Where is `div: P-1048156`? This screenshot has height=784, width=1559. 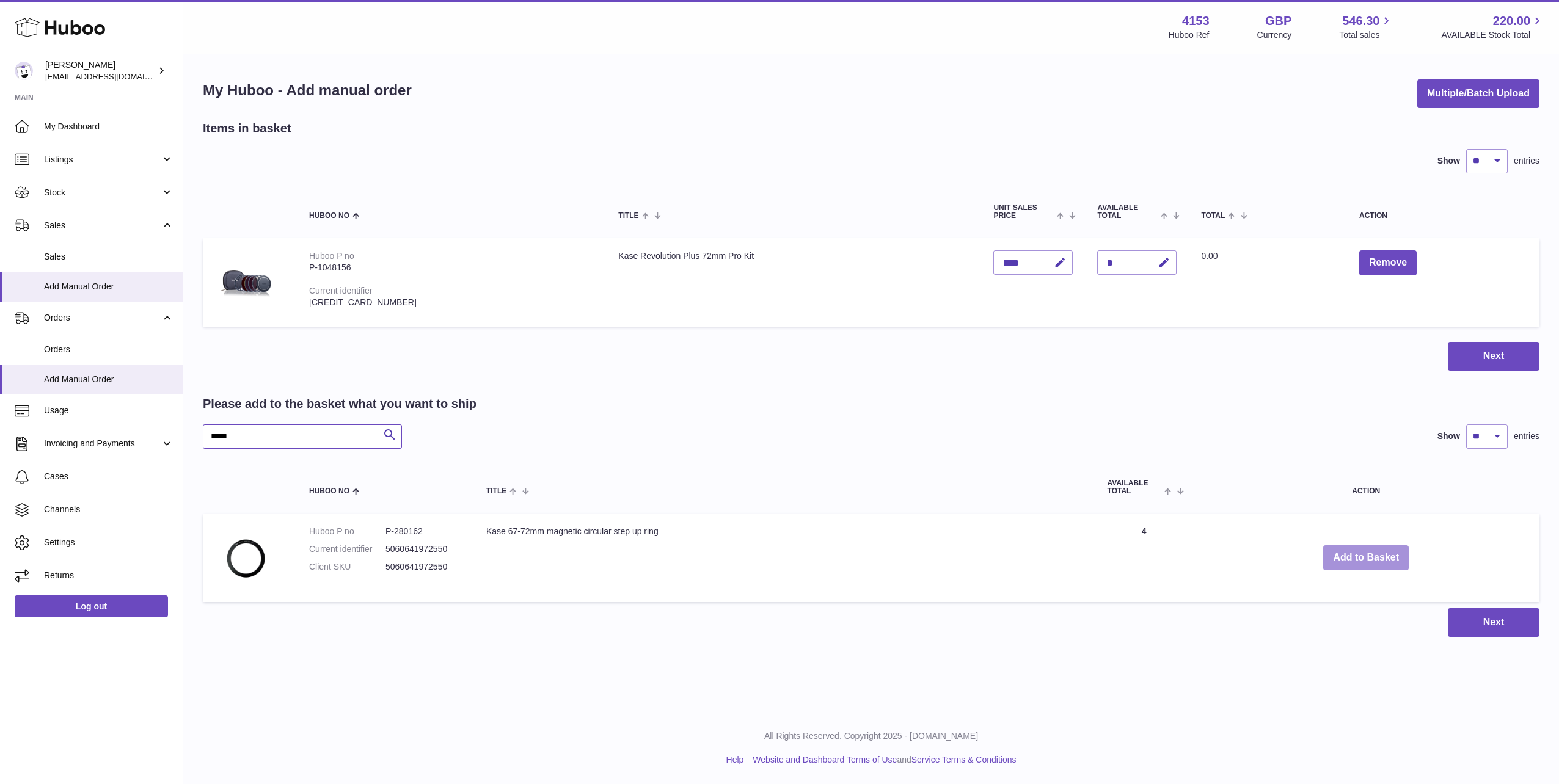 div: P-1048156 is located at coordinates (452, 268).